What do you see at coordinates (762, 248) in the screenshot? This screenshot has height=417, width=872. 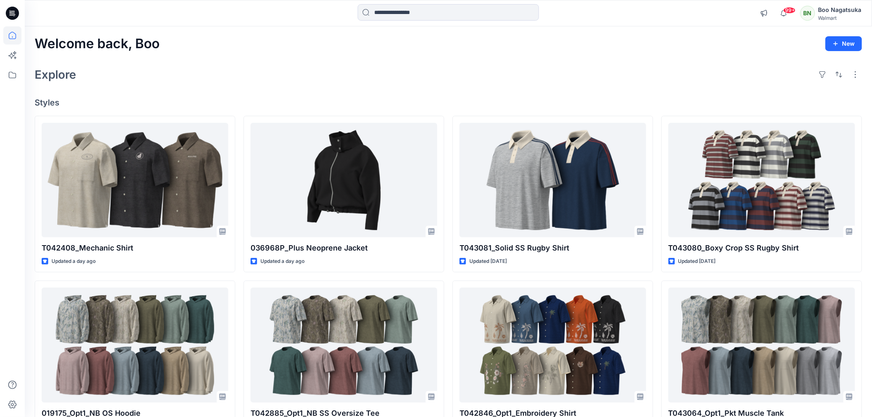 I see `p: T043080_Boxy Crop SS Rugby Shirt` at bounding box center [762, 248].